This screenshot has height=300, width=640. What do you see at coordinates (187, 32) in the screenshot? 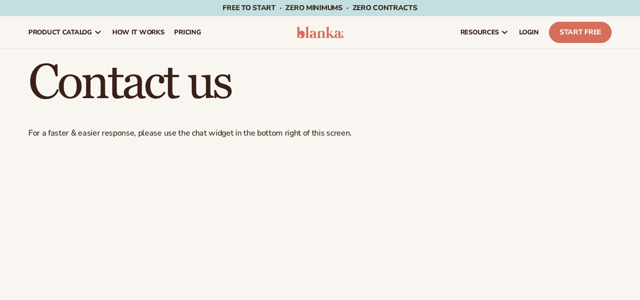
I see `a: pricing` at bounding box center [187, 32].